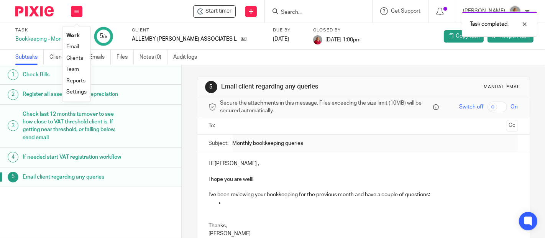 The width and height of the screenshot is (545, 238). I want to click on h1: Register all assets and run depreciation, so click(73, 94).